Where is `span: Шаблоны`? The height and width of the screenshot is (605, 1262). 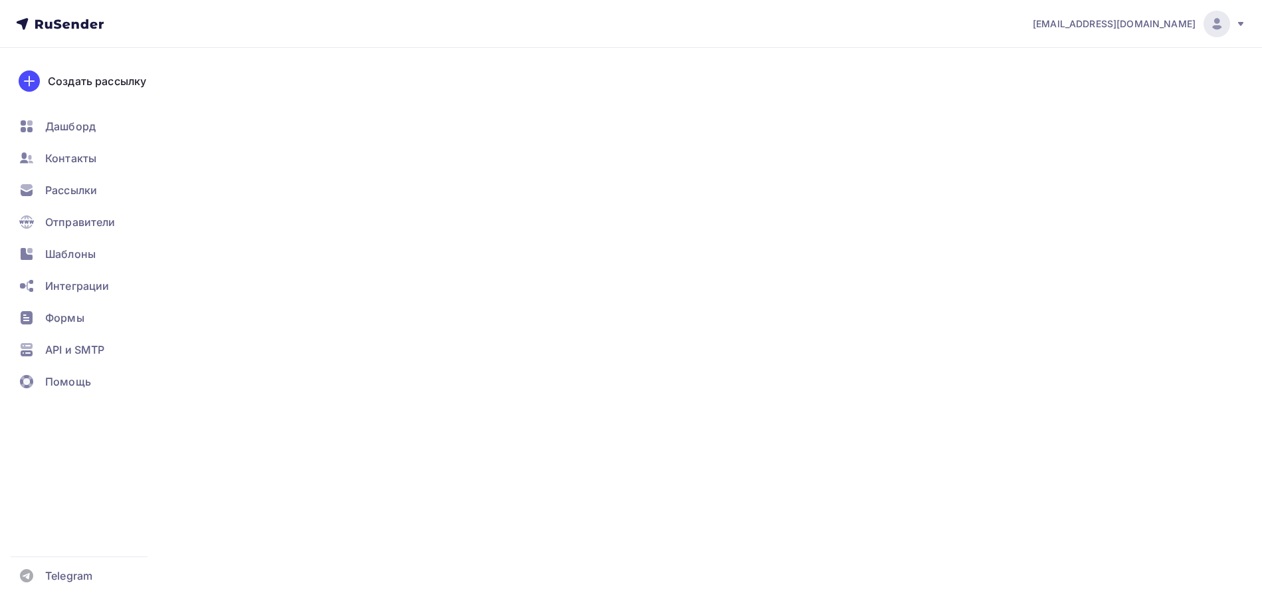
span: Шаблоны is located at coordinates (70, 254).